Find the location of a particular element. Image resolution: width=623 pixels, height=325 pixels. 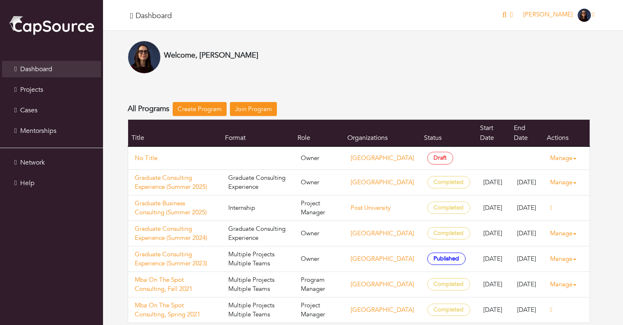

img: cap_logo.png is located at coordinates (51, 25).